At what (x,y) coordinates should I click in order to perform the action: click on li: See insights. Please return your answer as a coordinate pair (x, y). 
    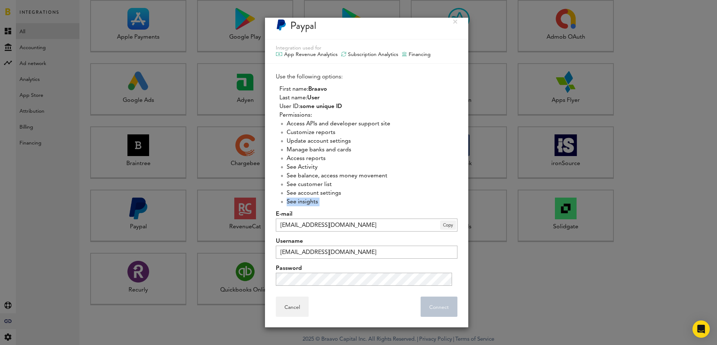
    Looking at the image, I should click on (372, 202).